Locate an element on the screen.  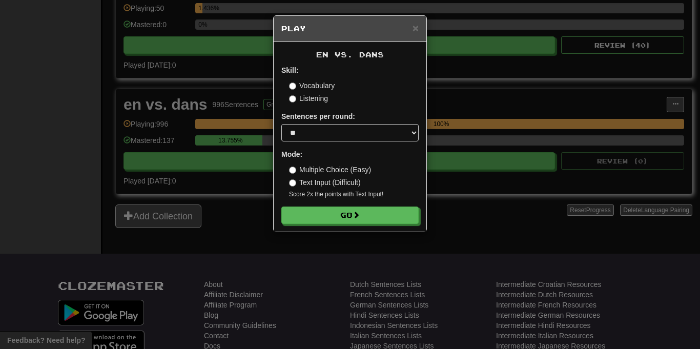
input: Vocabulary is located at coordinates (293, 86).